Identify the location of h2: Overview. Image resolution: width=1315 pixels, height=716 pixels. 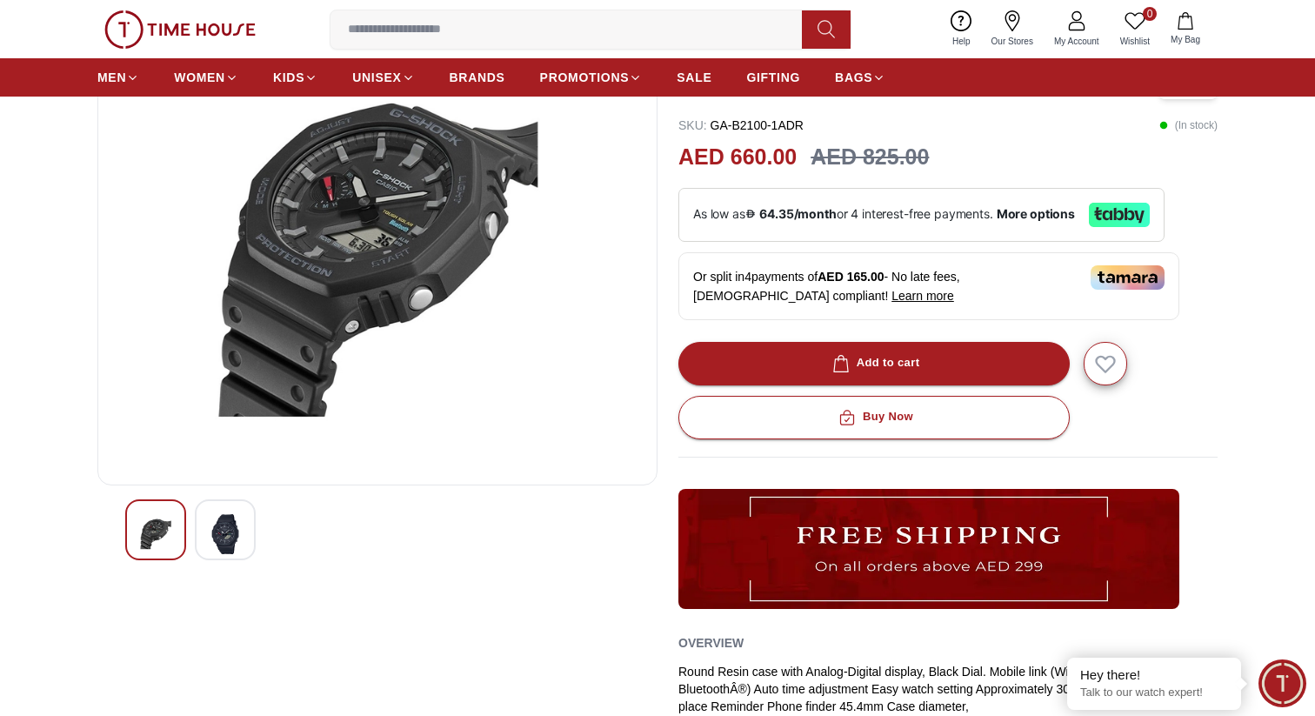
(711, 643).